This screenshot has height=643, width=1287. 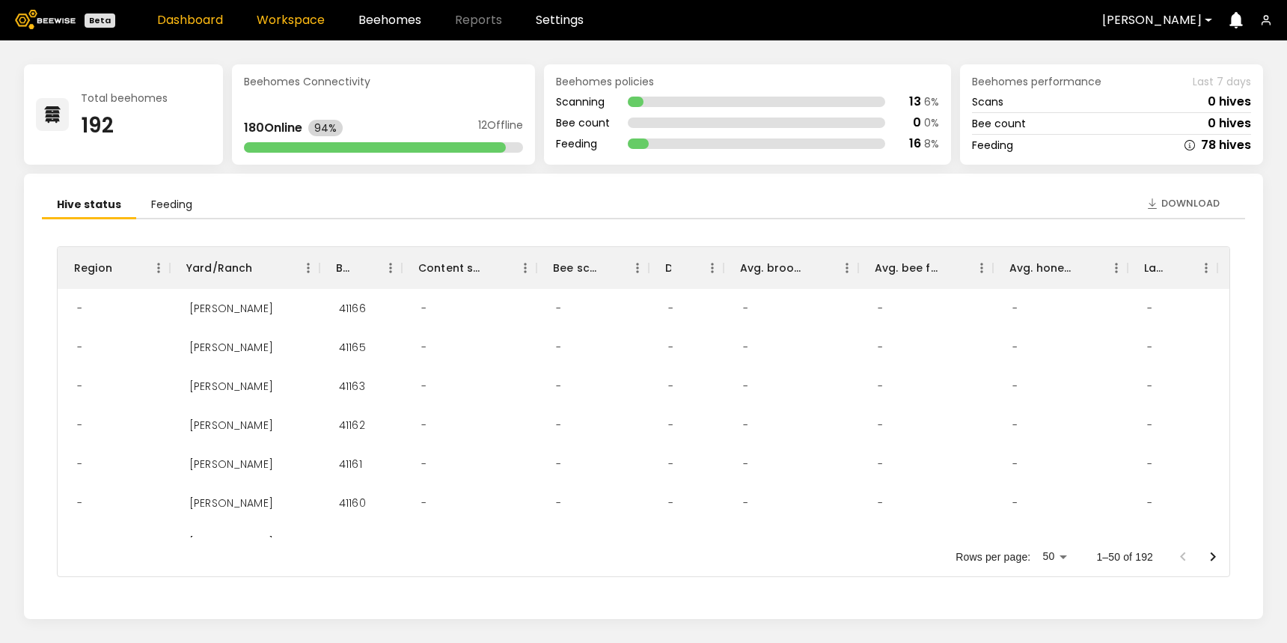 What do you see at coordinates (219, 268) in the screenshot?
I see `div: Yard/Ranch` at bounding box center [219, 268].